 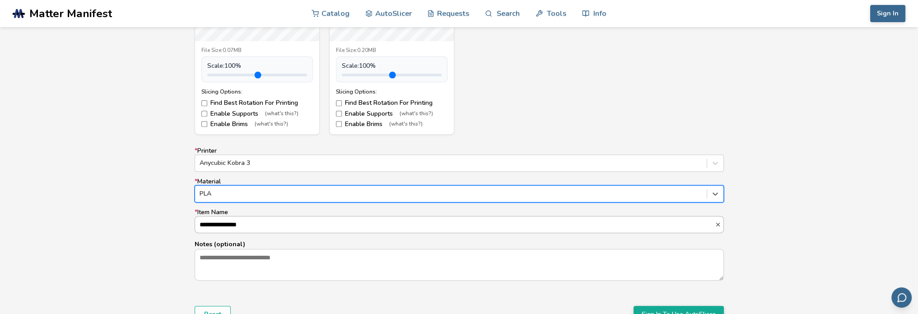 I want to click on span: Matter Manifest, so click(x=70, y=14).